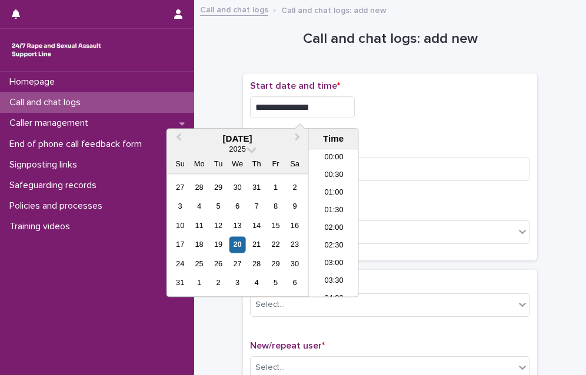 Image resolution: width=586 pixels, height=375 pixels. What do you see at coordinates (218, 187) in the screenshot?
I see `div: Choose Tuesday, July 29th, 2025` at bounding box center [218, 187].